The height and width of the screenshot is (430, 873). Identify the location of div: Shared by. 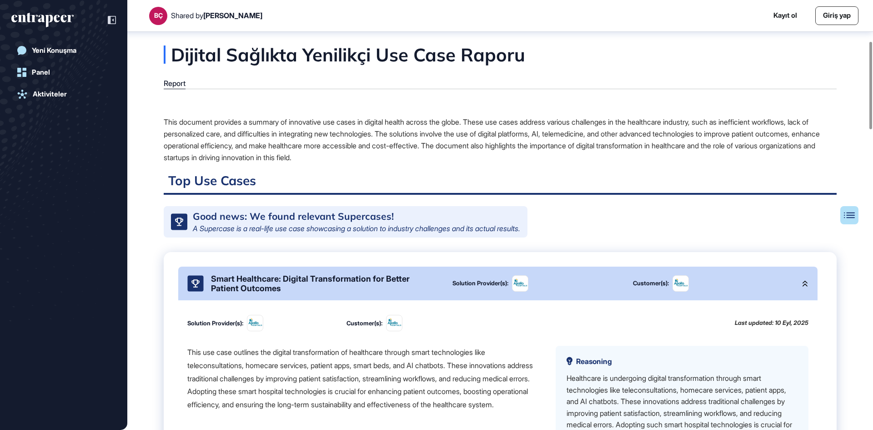
(216, 15).